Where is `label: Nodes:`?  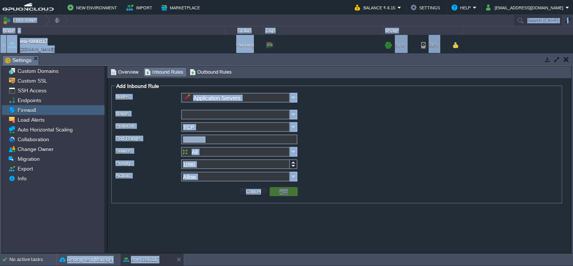
label: Nodes: is located at coordinates (148, 96).